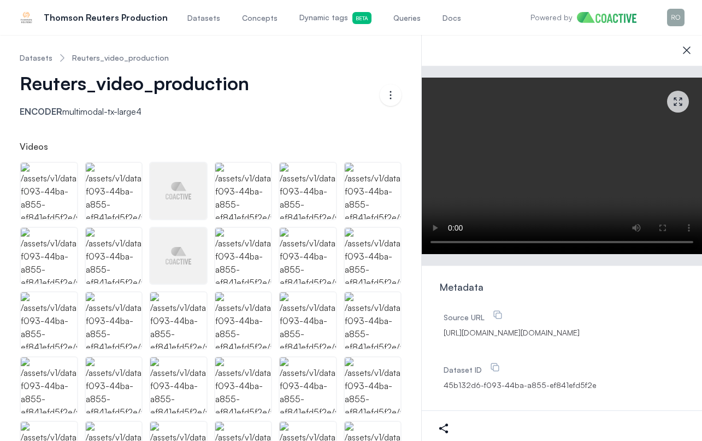 The image size is (702, 441). Describe the element at coordinates (120, 58) in the screenshot. I see `a: Reuters_video_production` at that location.